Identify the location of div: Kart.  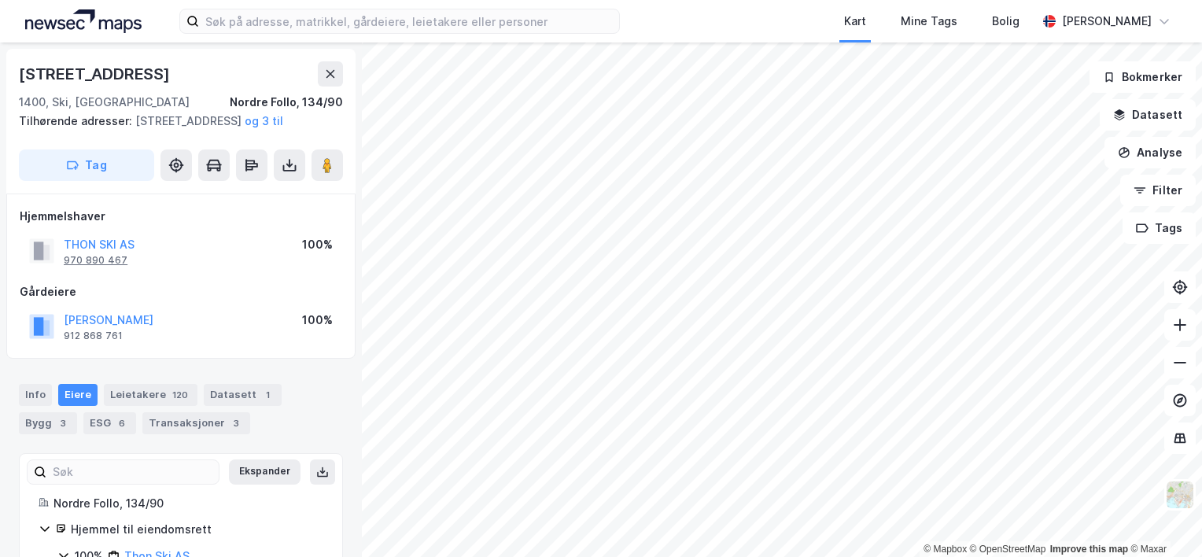
(855, 21).